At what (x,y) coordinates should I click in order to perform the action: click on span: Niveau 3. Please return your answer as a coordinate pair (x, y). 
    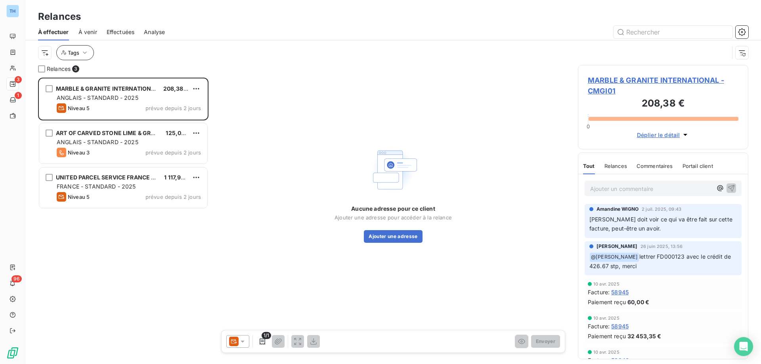
    Looking at the image, I should click on (79, 153).